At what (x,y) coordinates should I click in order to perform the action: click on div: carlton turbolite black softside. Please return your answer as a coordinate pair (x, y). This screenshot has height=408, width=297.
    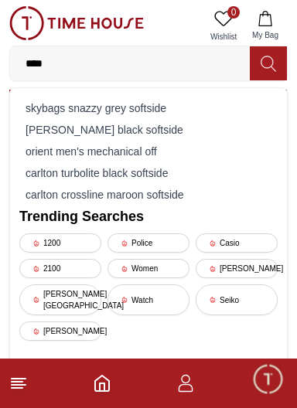
    Looking at the image, I should click on (149, 173).